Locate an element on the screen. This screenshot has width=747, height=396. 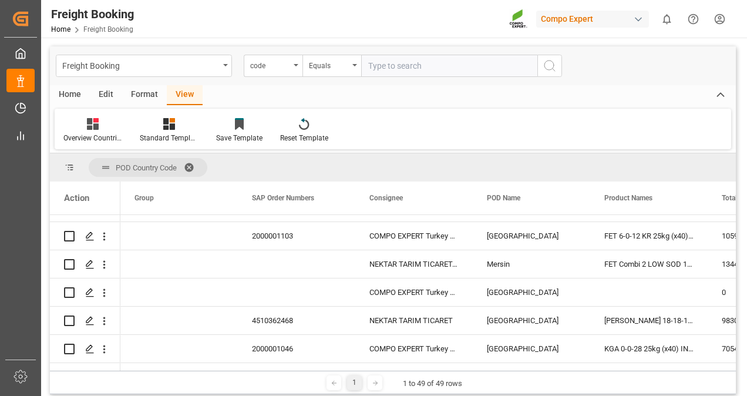
div: Equals is located at coordinates (329, 64).